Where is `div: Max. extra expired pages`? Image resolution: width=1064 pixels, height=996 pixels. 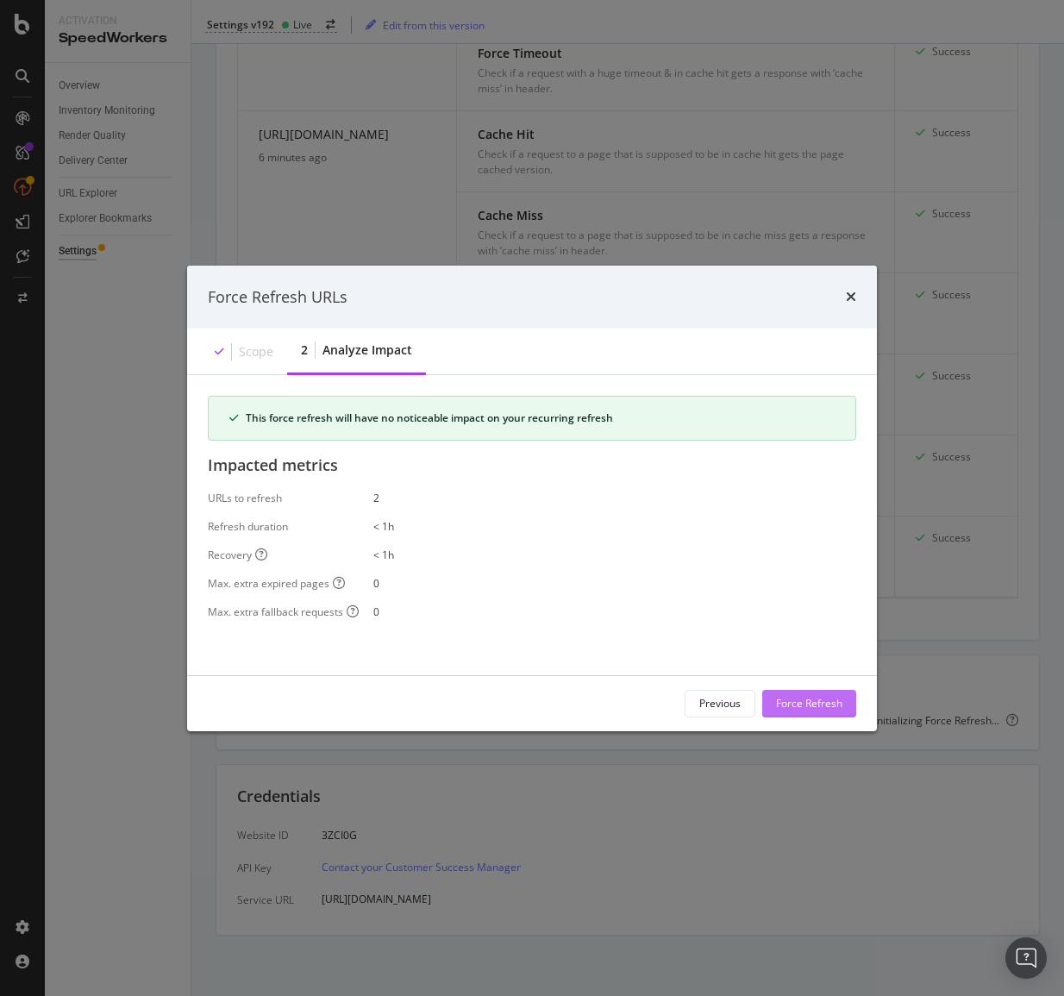 div: Max. extra expired pages is located at coordinates (276, 583).